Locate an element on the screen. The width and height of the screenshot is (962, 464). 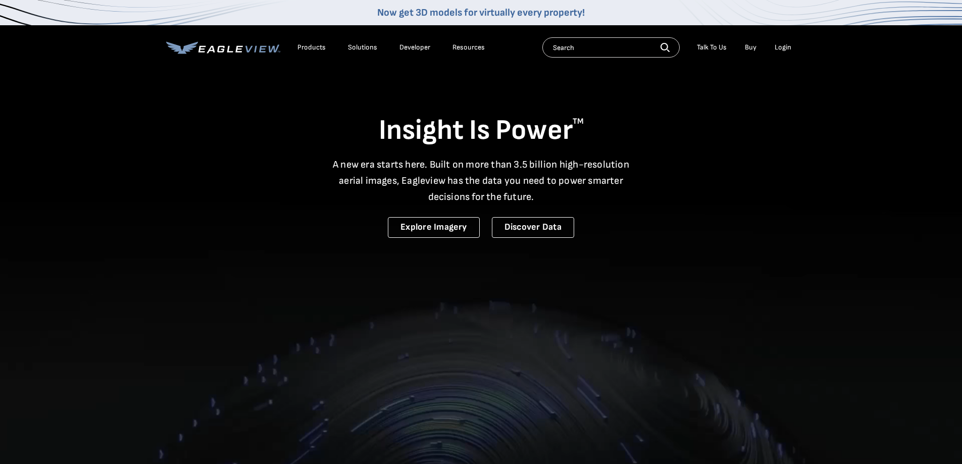
sup: TM is located at coordinates (578, 121).